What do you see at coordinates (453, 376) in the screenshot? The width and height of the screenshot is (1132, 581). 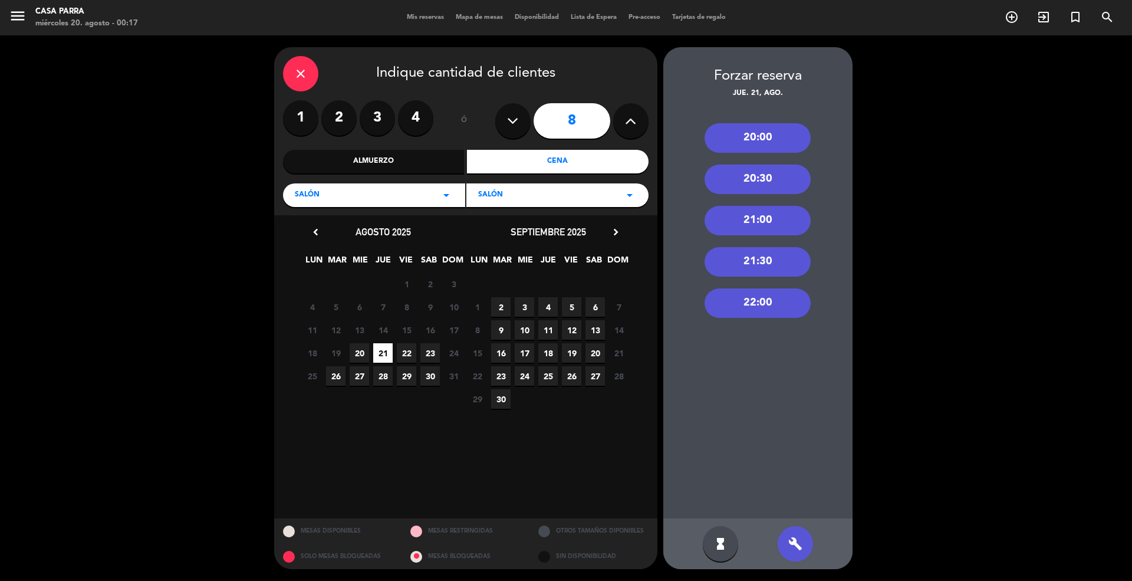 I see `span: 31` at bounding box center [453, 376].